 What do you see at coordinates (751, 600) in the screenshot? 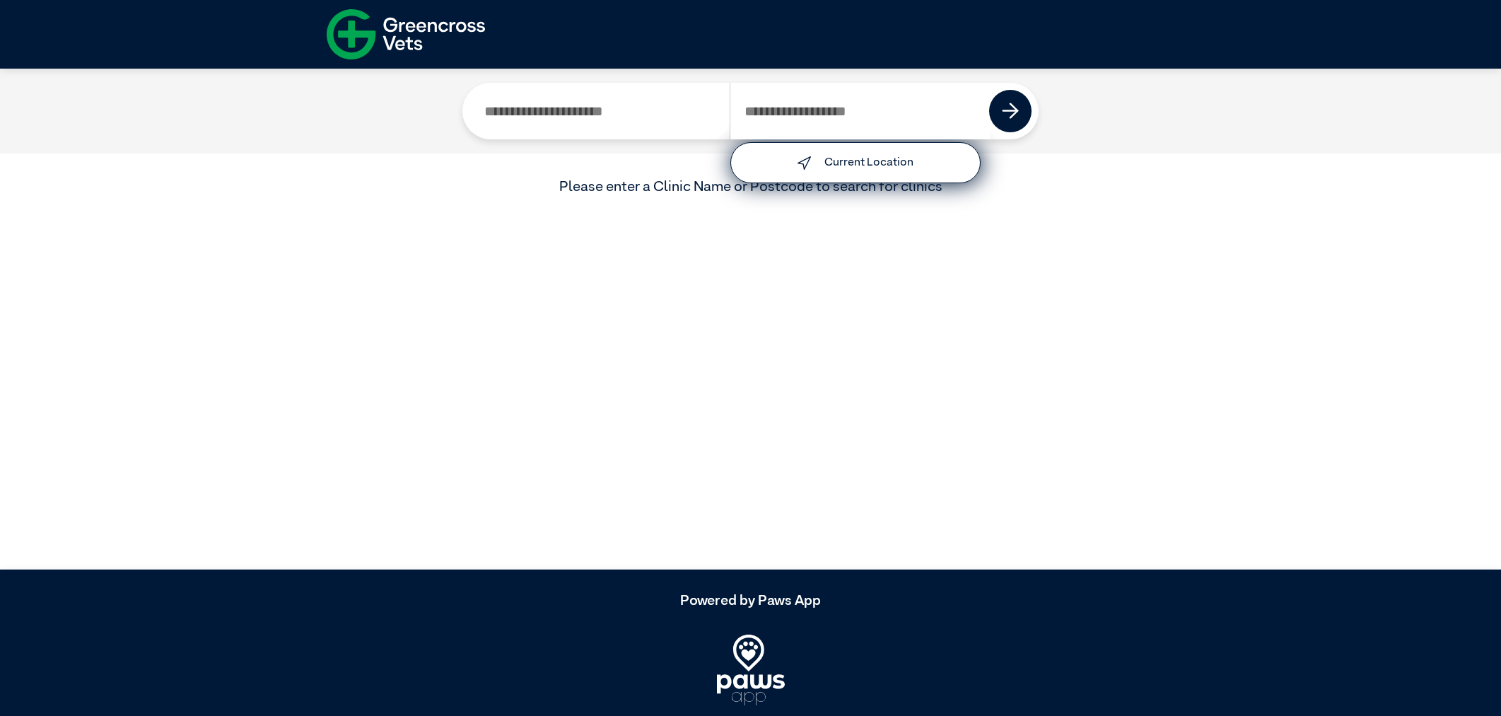
I see `h5: Powered by Paws App` at bounding box center [751, 600].